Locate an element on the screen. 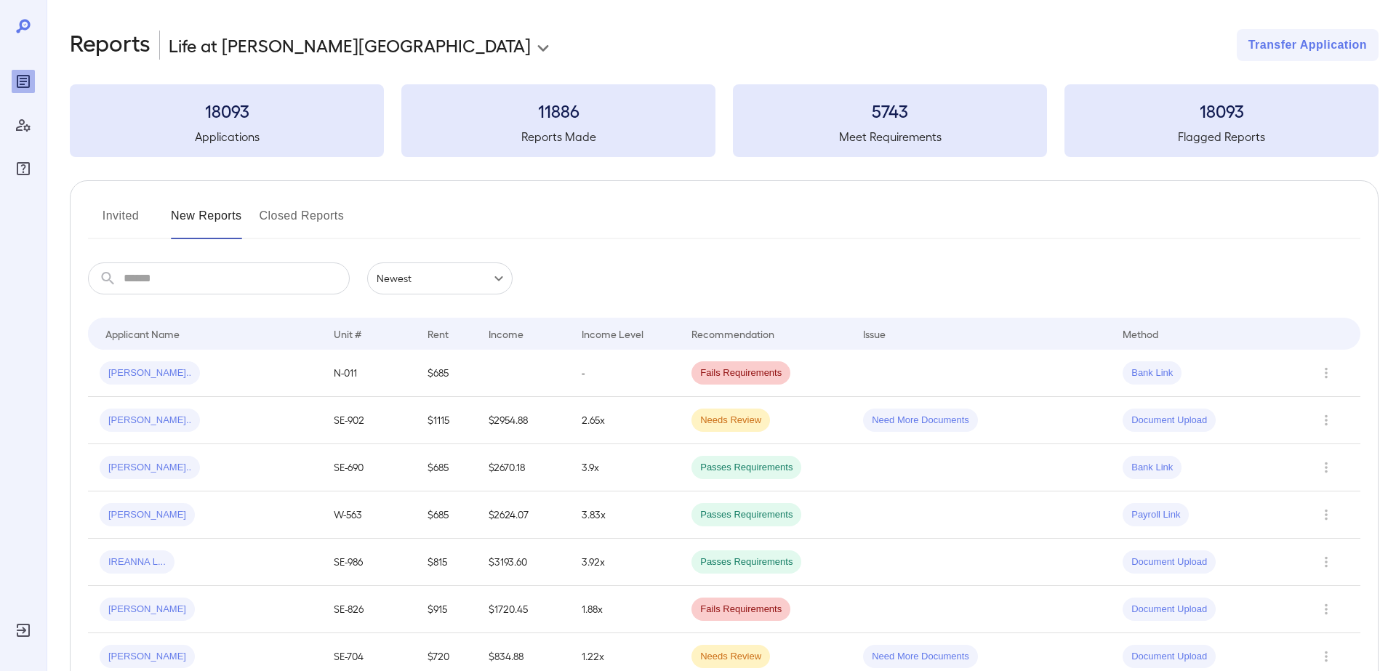  h5: Meet Requirements is located at coordinates (890, 137).